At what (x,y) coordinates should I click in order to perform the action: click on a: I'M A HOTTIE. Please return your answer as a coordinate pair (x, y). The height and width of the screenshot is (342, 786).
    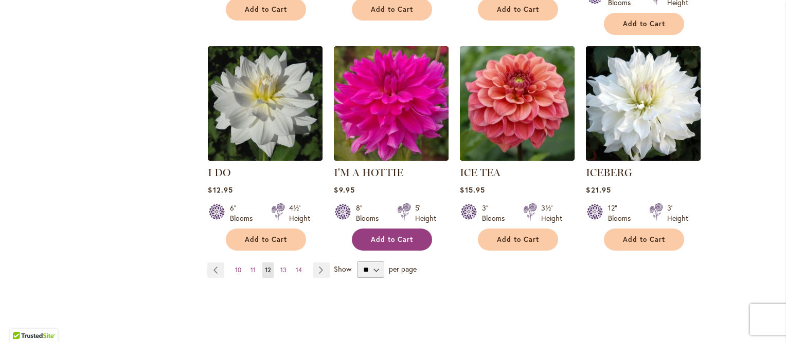
    Looking at the image, I should click on (368, 173).